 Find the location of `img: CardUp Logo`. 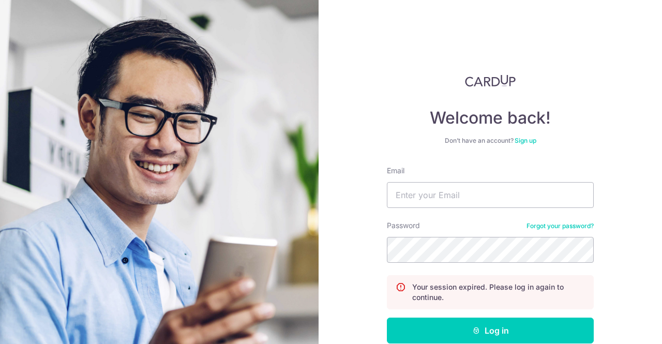

img: CardUp Logo is located at coordinates (491, 81).